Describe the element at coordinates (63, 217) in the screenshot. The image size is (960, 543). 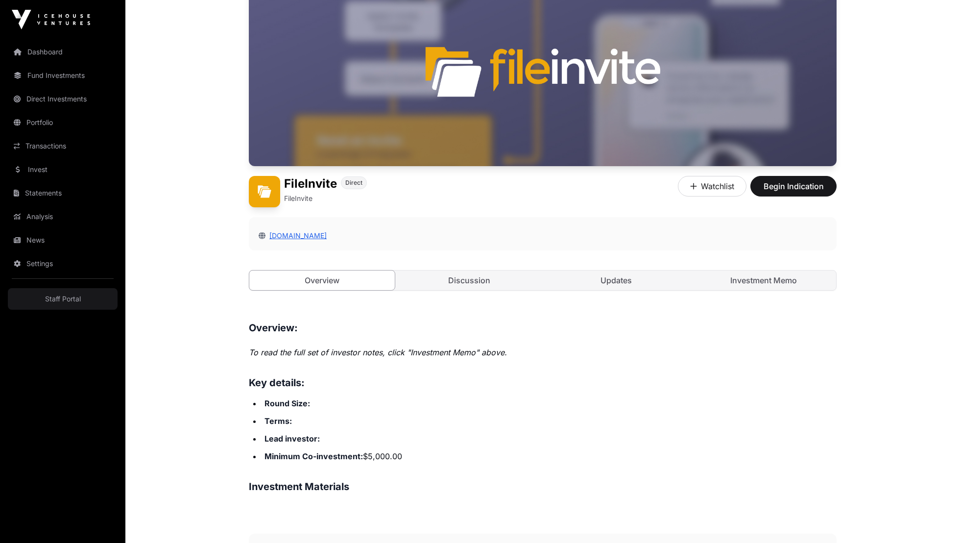
I see `a: Analysis` at that location.